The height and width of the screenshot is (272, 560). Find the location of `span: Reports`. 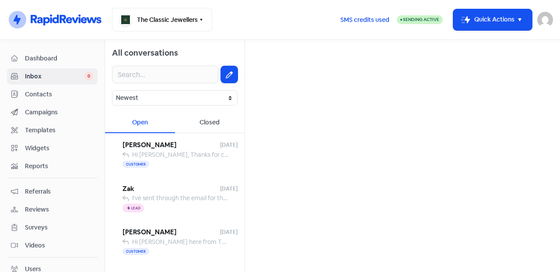

span: Reports is located at coordinates (59, 166).